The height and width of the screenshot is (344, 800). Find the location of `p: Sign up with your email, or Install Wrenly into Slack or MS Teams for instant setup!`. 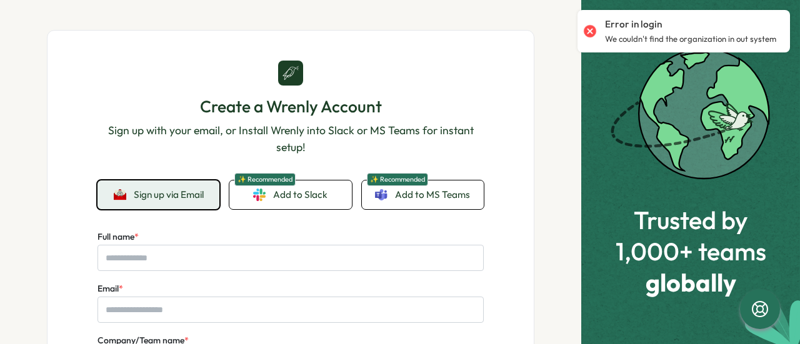

p: Sign up with your email, or Install Wrenly into Slack or MS Teams for instant setup! is located at coordinates (290, 139).